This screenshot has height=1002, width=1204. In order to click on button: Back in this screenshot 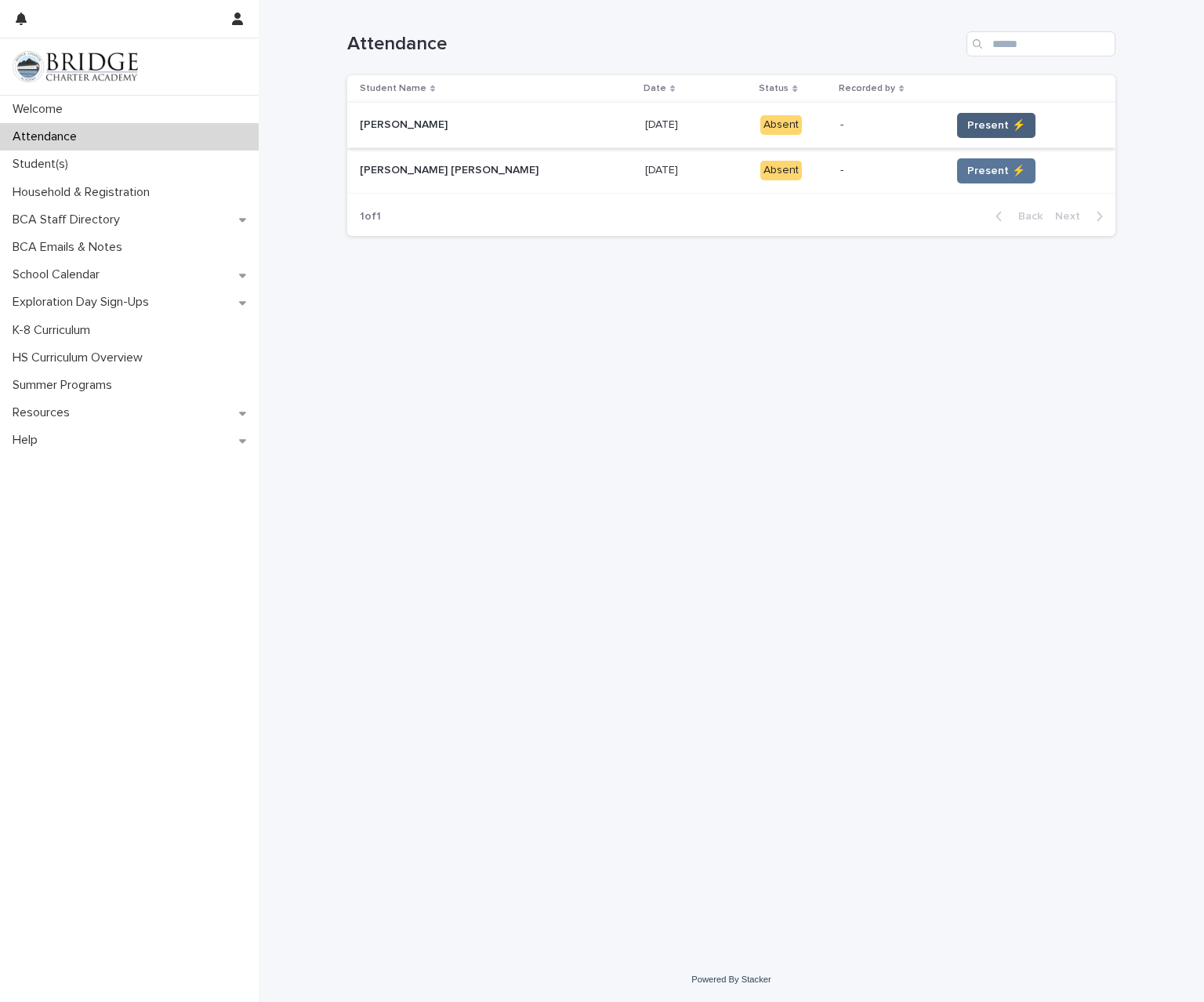, I will do `click(1016, 217)`.